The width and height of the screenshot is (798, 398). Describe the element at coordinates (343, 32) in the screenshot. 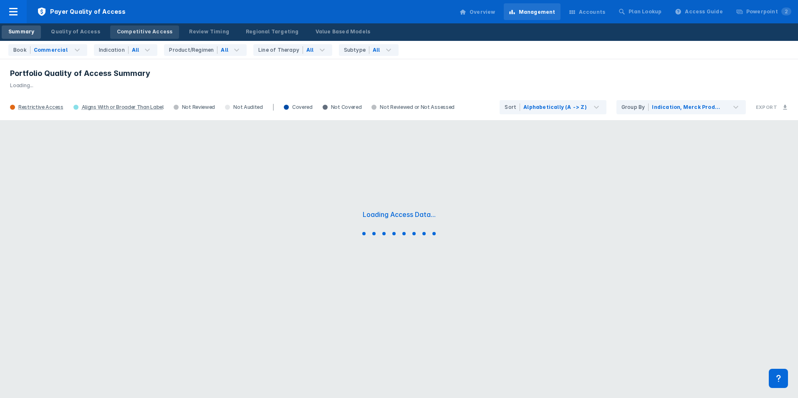

I see `a: Value Based Models` at that location.